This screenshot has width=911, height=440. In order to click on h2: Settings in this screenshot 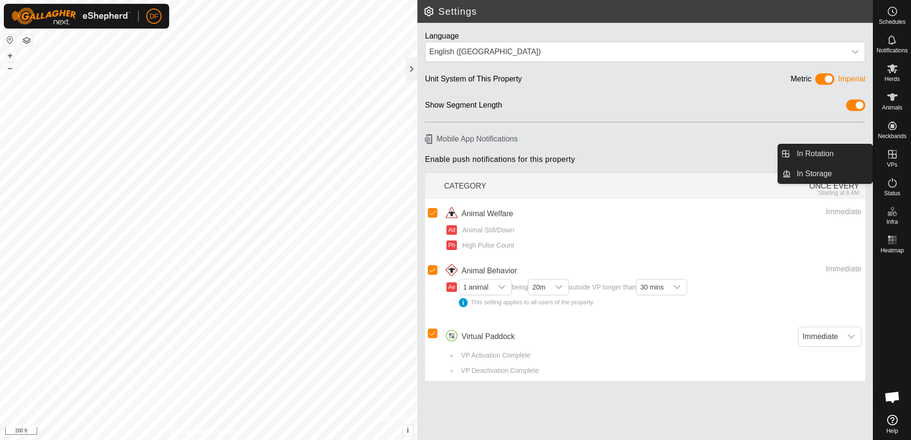, I will do `click(648, 11)`.